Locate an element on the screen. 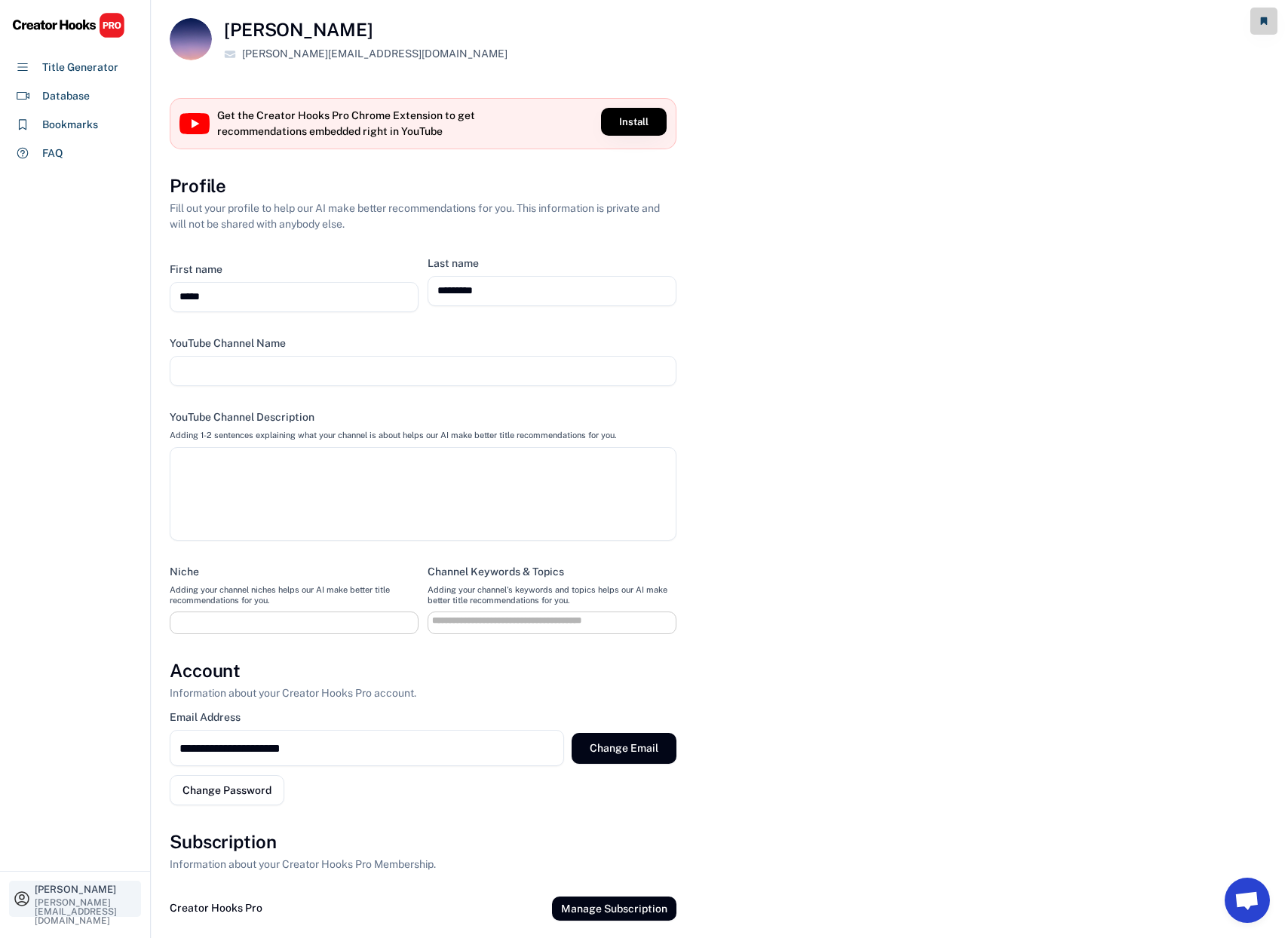 This screenshot has width=1288, height=938. h3: Account is located at coordinates (205, 671).